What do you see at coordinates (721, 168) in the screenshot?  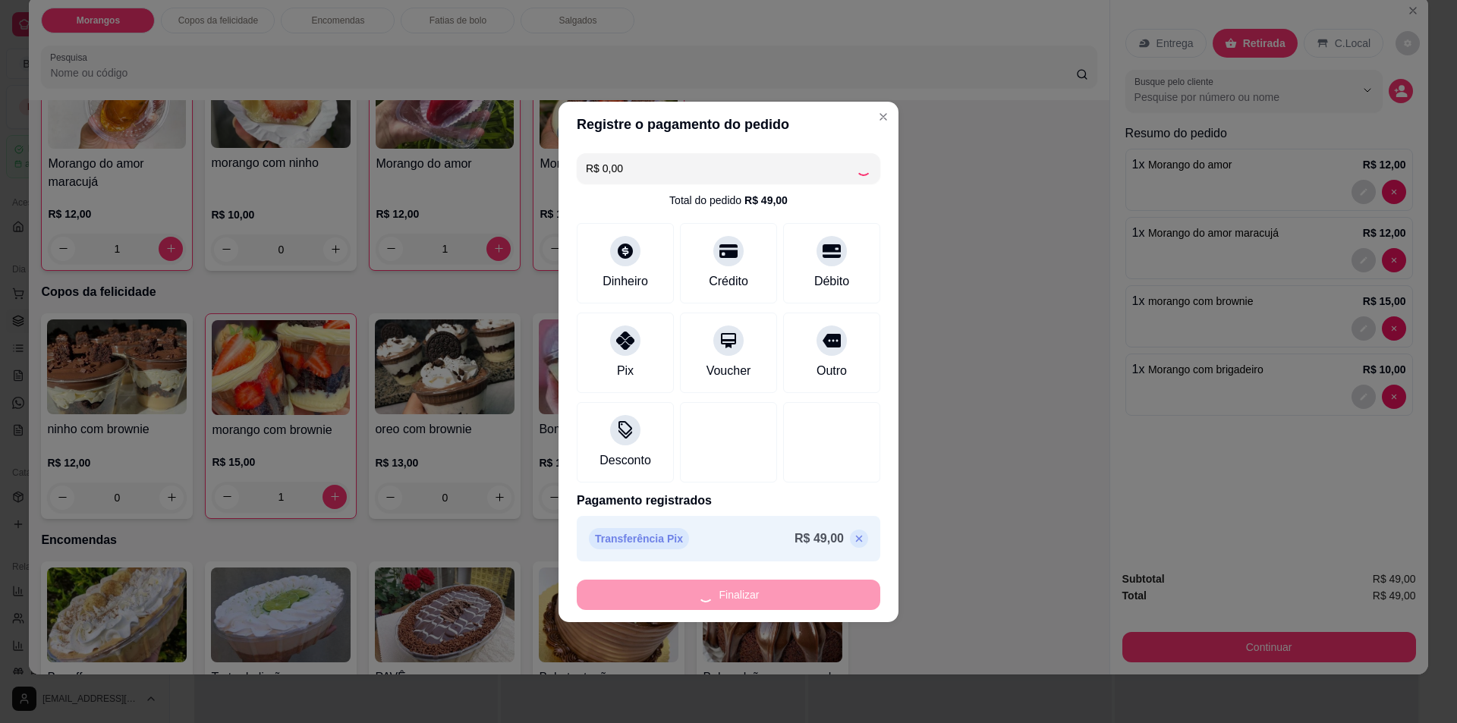 I see `input: Ex.: hambúrguer de cordeiro` at bounding box center [721, 168].